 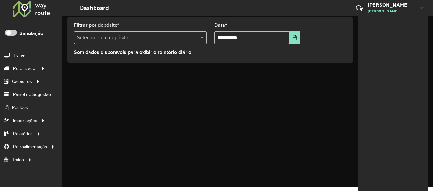 I want to click on button: Choose Date, so click(x=294, y=38).